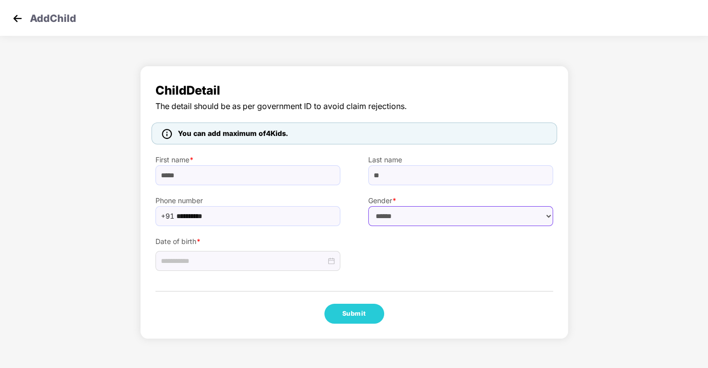 This screenshot has width=708, height=368. Describe the element at coordinates (233, 133) in the screenshot. I see `span: You can add maximum of 4 Kids.` at that location.